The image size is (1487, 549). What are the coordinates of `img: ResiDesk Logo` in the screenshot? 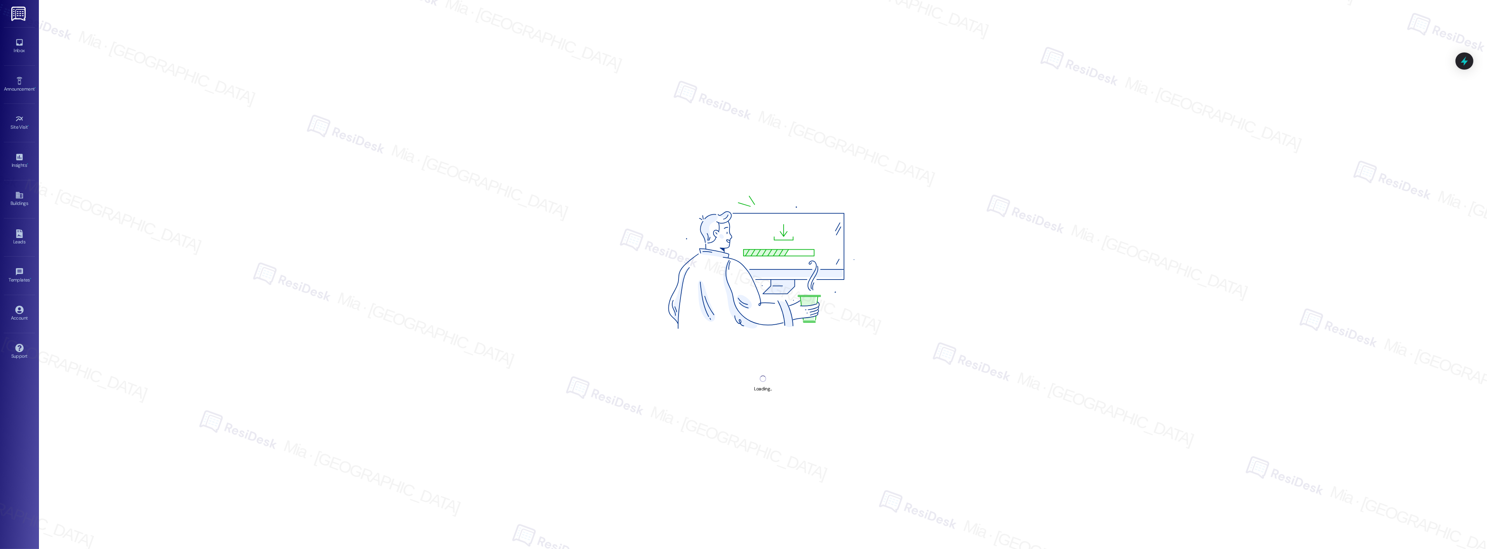 It's located at (19, 14).